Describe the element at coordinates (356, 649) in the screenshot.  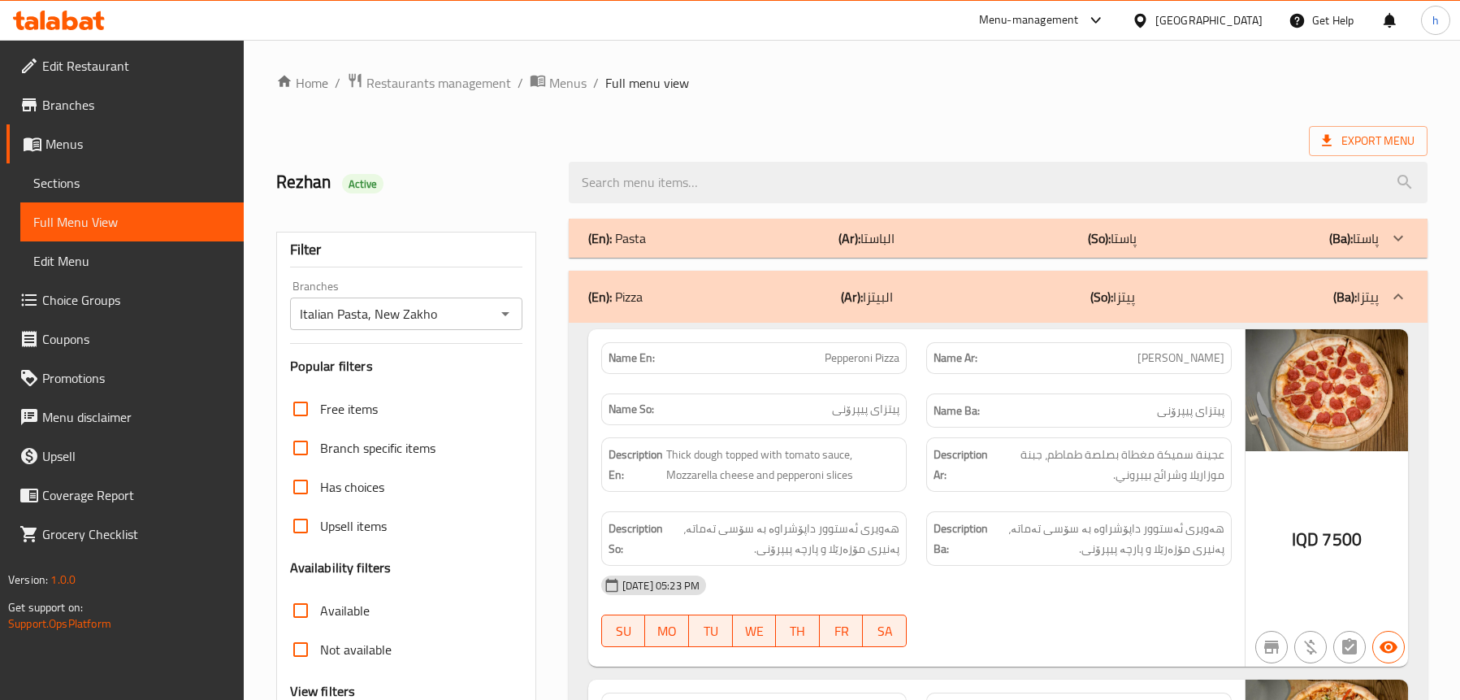
I see `span: Not available` at that location.